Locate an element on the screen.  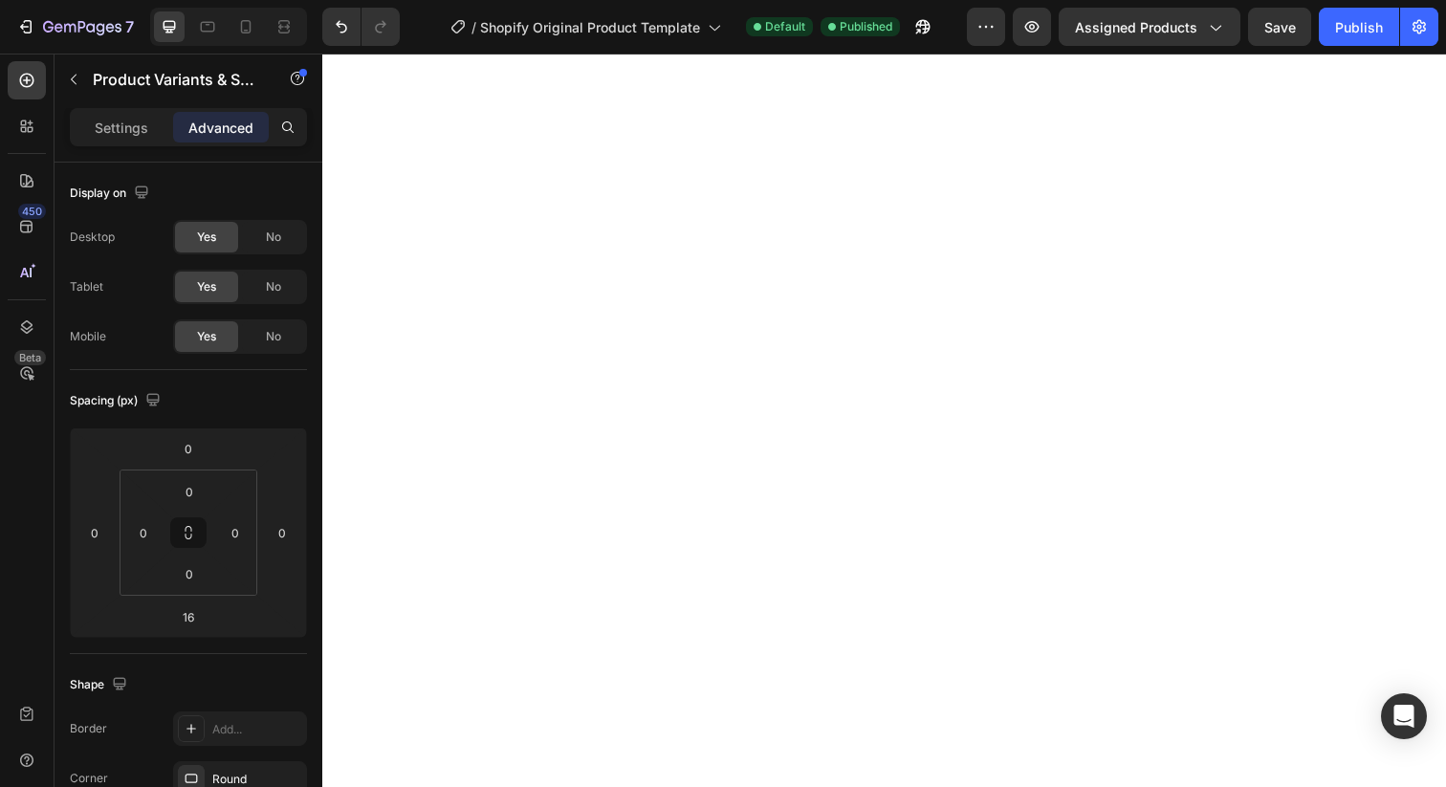
span: Save is located at coordinates (1280, 27).